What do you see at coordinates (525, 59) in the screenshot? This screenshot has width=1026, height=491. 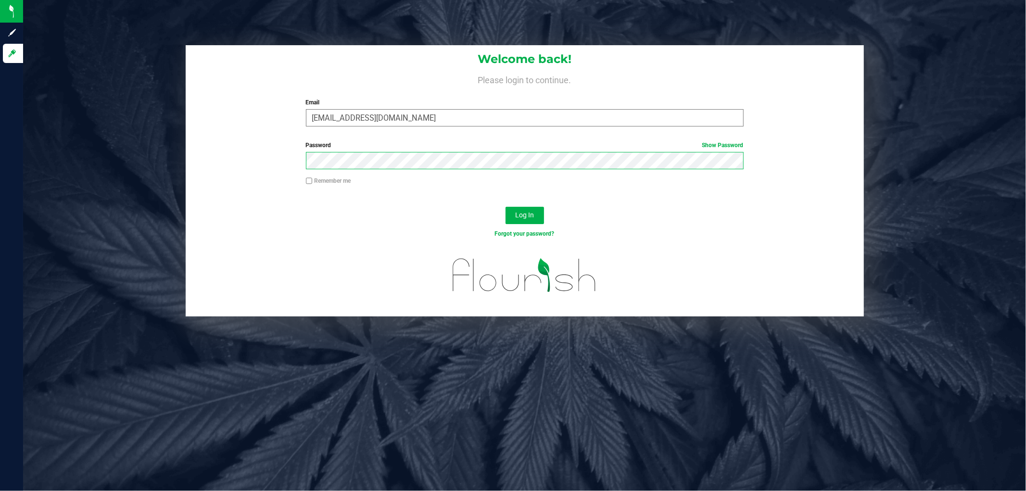 I see `h1: Welcome back!` at bounding box center [525, 59].